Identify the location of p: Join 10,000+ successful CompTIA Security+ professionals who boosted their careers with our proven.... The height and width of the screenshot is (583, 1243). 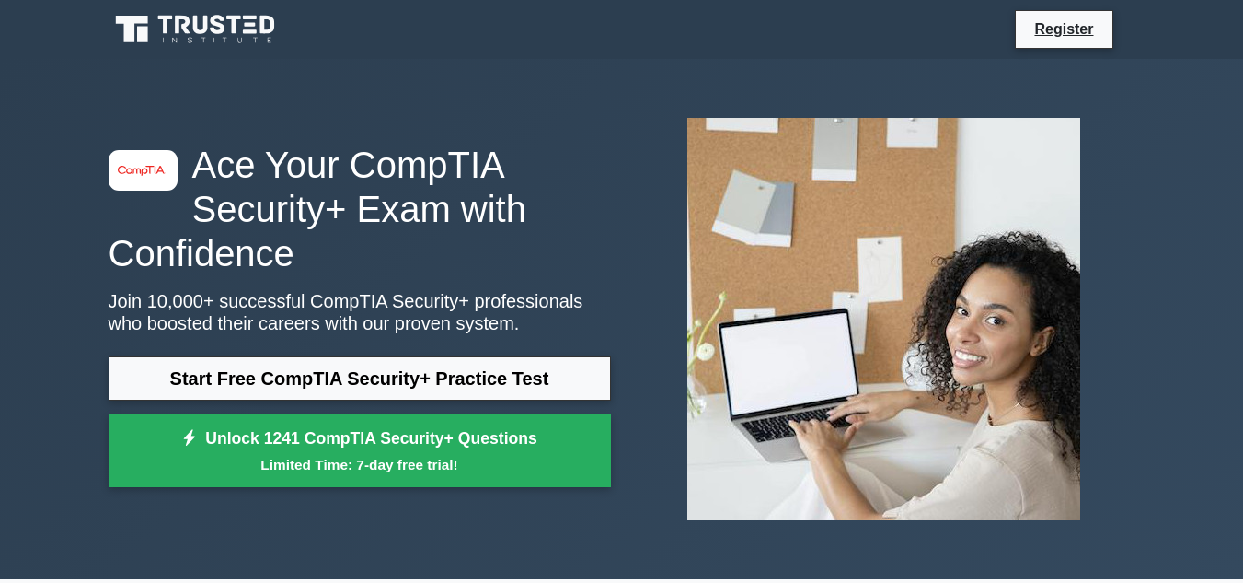
(360, 312).